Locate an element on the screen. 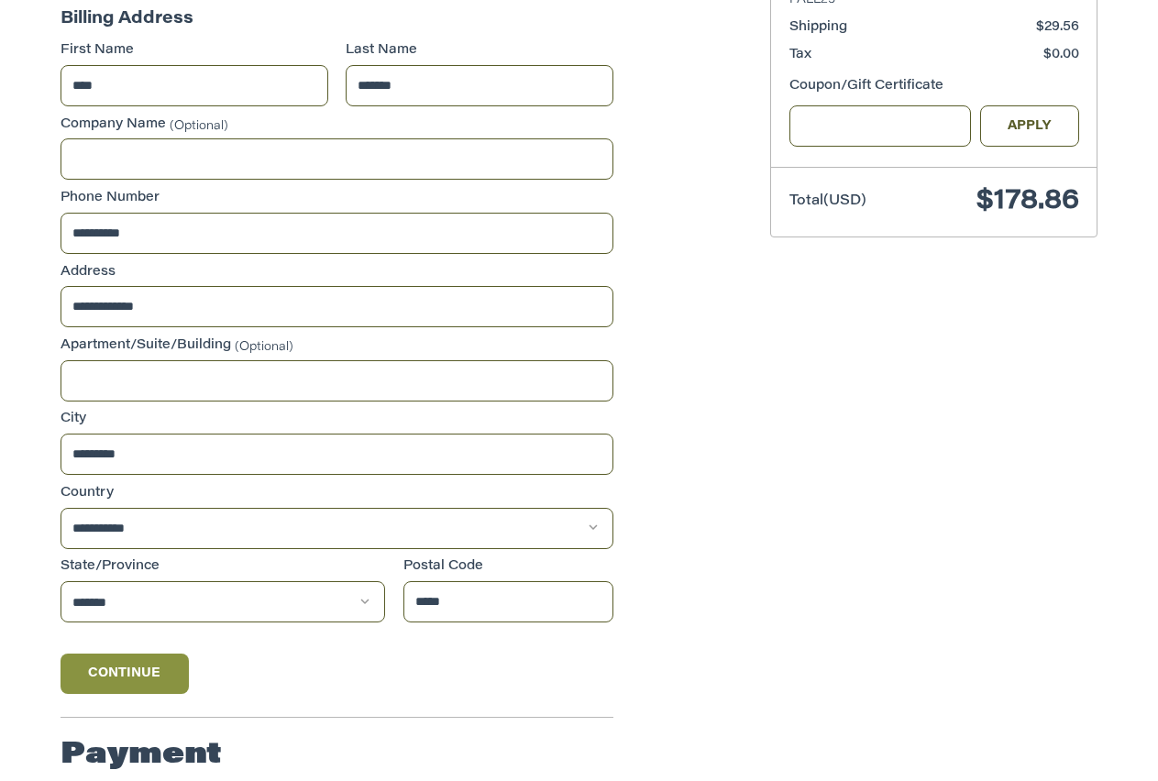 This screenshot has height=781, width=1158. span: Shipping is located at coordinates (818, 28).